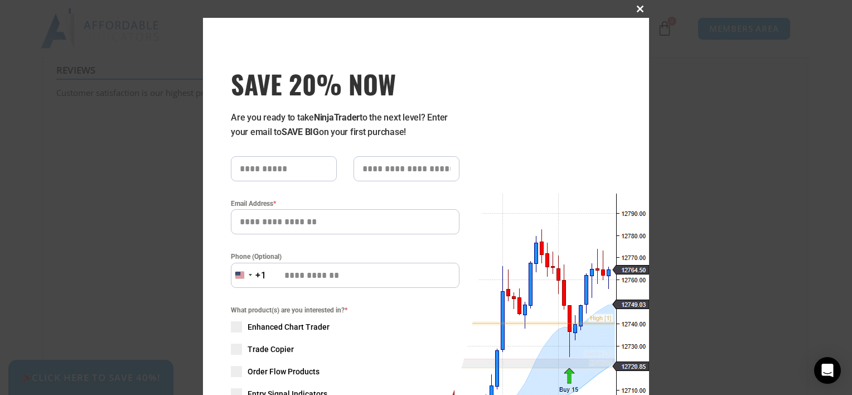 This screenshot has width=852, height=395. Describe the element at coordinates (828, 370) in the screenshot. I see `div: Open Intercom Messenger` at that location.